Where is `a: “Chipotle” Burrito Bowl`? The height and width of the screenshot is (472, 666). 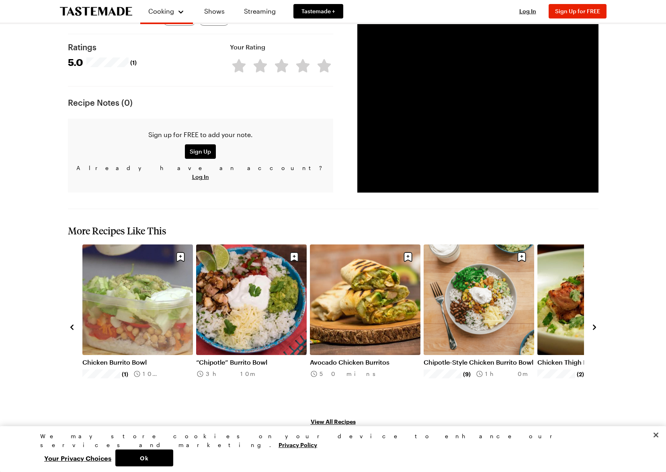 a: “Chipotle” Burrito Bowl is located at coordinates (251, 362).